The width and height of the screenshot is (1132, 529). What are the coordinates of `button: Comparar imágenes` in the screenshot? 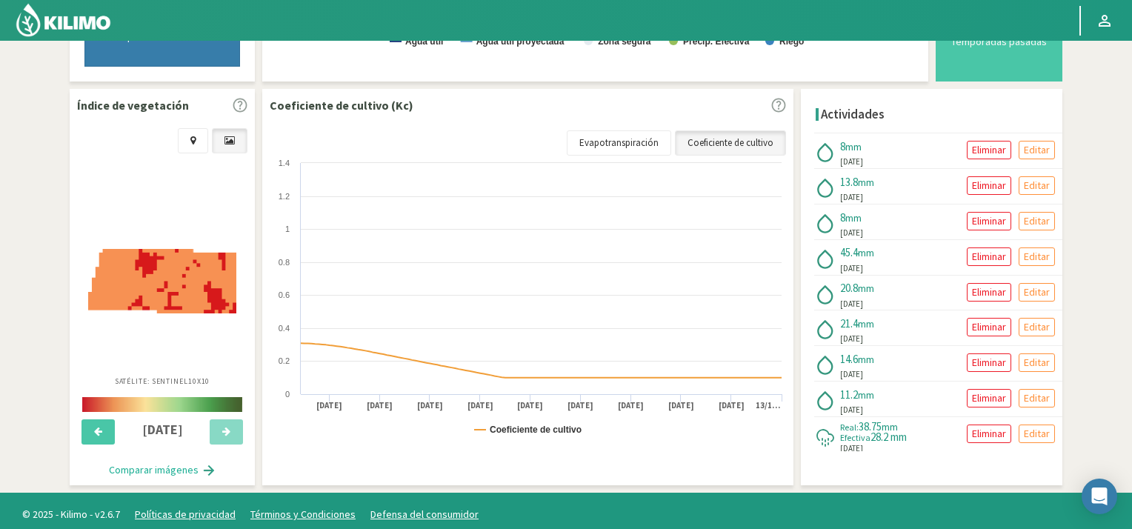 It's located at (162, 471).